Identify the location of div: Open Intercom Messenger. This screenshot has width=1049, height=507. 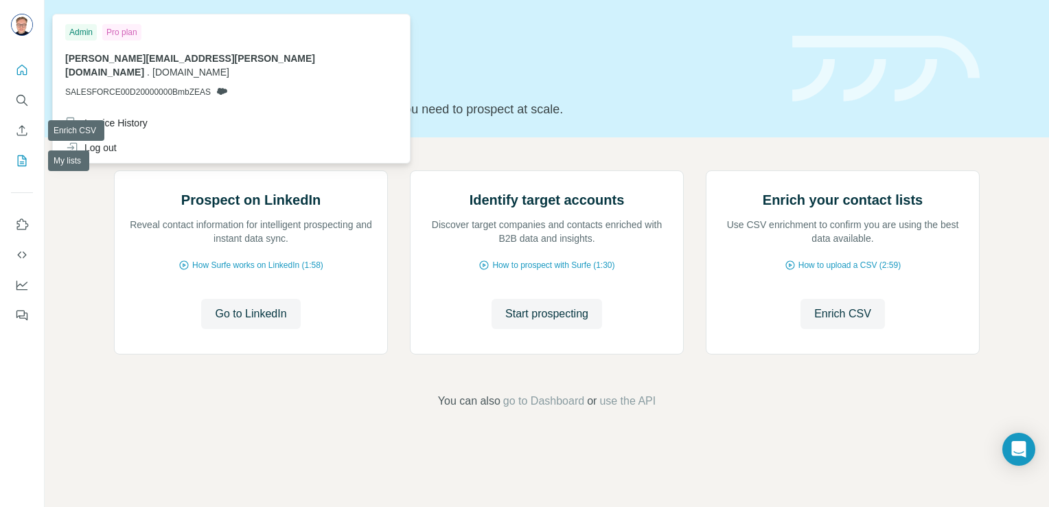
(1018, 449).